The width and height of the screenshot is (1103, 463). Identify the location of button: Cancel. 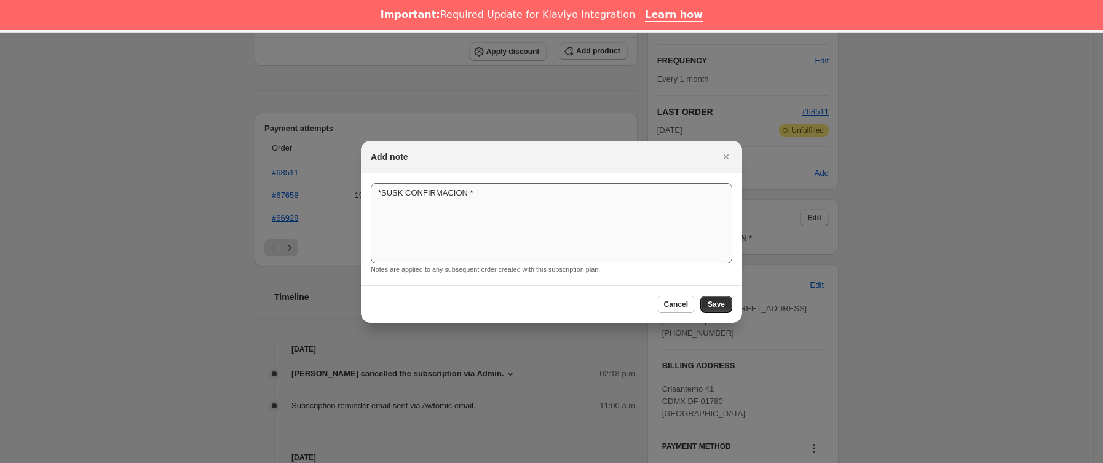
(676, 304).